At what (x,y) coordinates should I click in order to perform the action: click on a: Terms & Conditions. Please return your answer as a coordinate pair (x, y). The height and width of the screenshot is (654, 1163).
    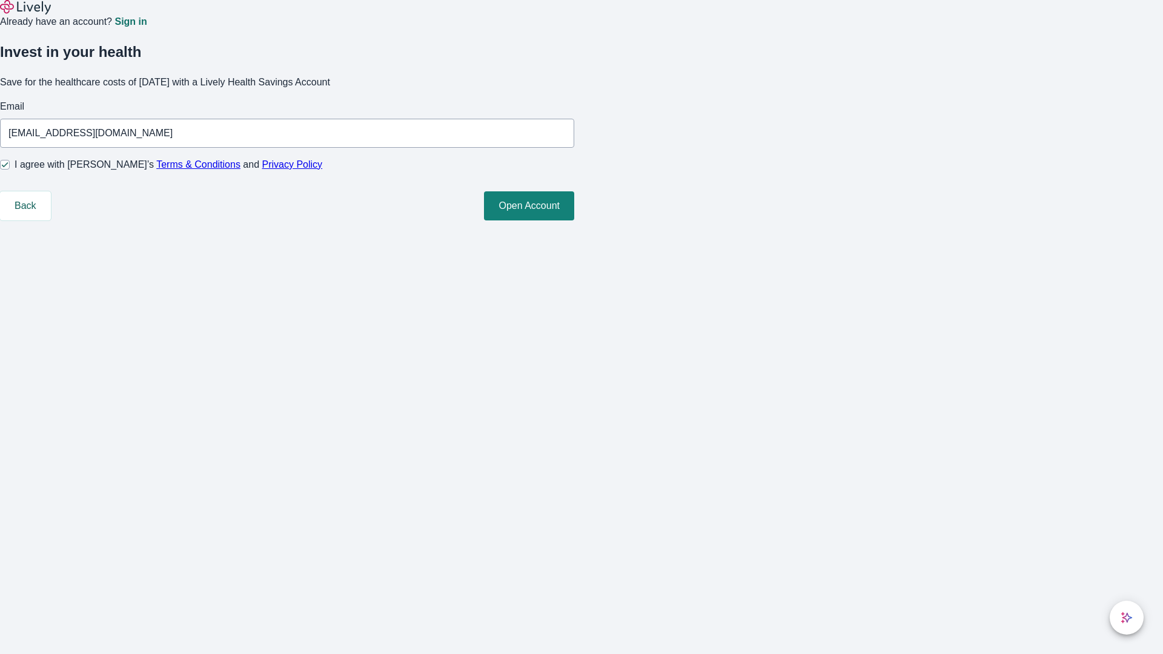
    Looking at the image, I should click on (198, 164).